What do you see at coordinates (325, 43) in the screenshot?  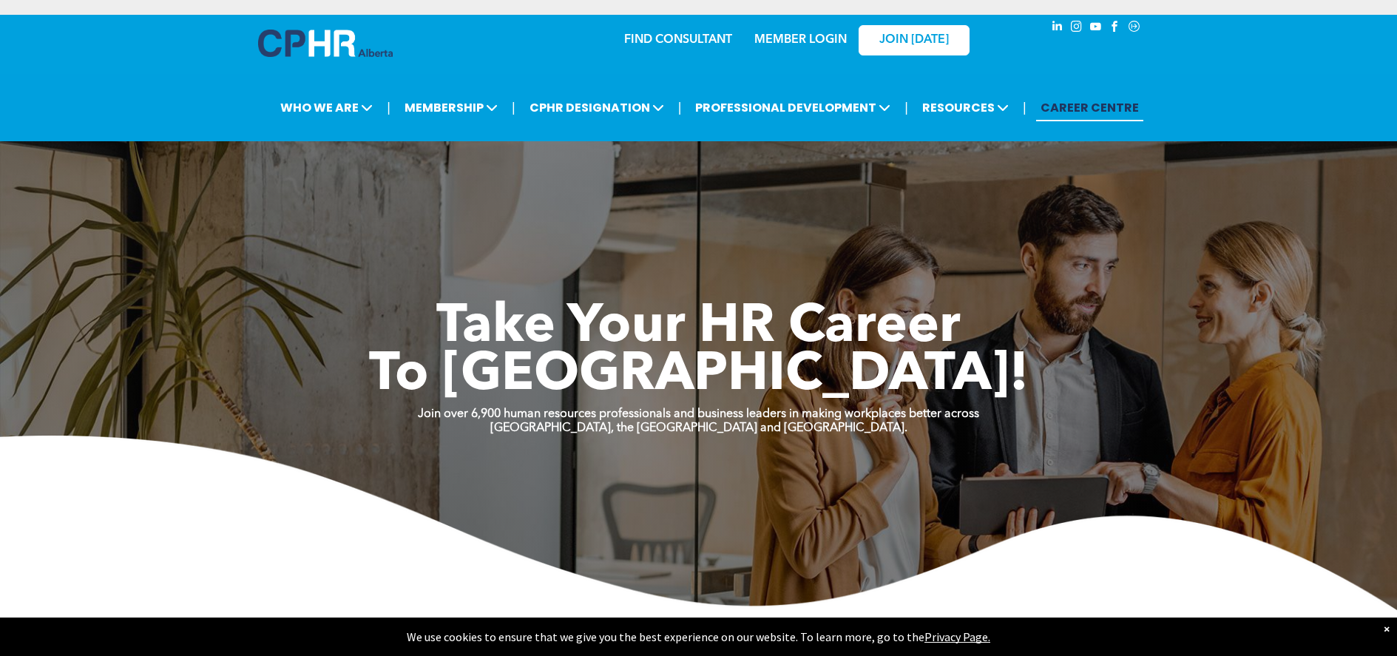 I see `img: A blue and white logo for cp alberta` at bounding box center [325, 43].